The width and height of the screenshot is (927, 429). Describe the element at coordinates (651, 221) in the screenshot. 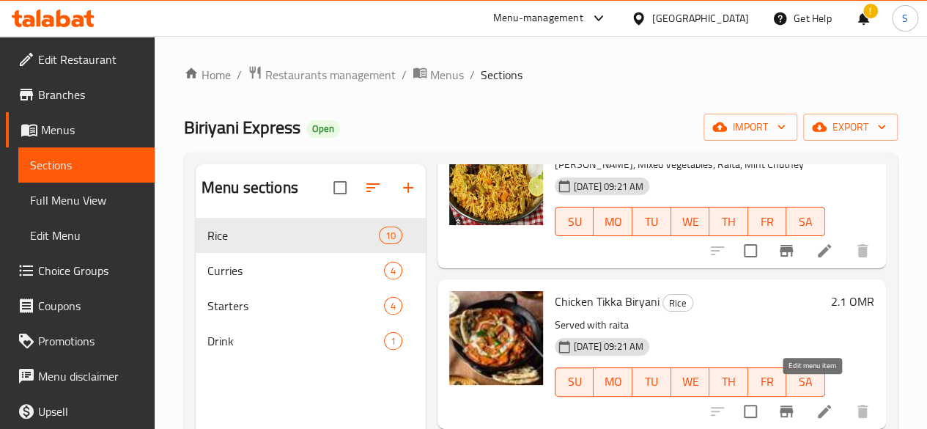

I see `span: TU` at that location.